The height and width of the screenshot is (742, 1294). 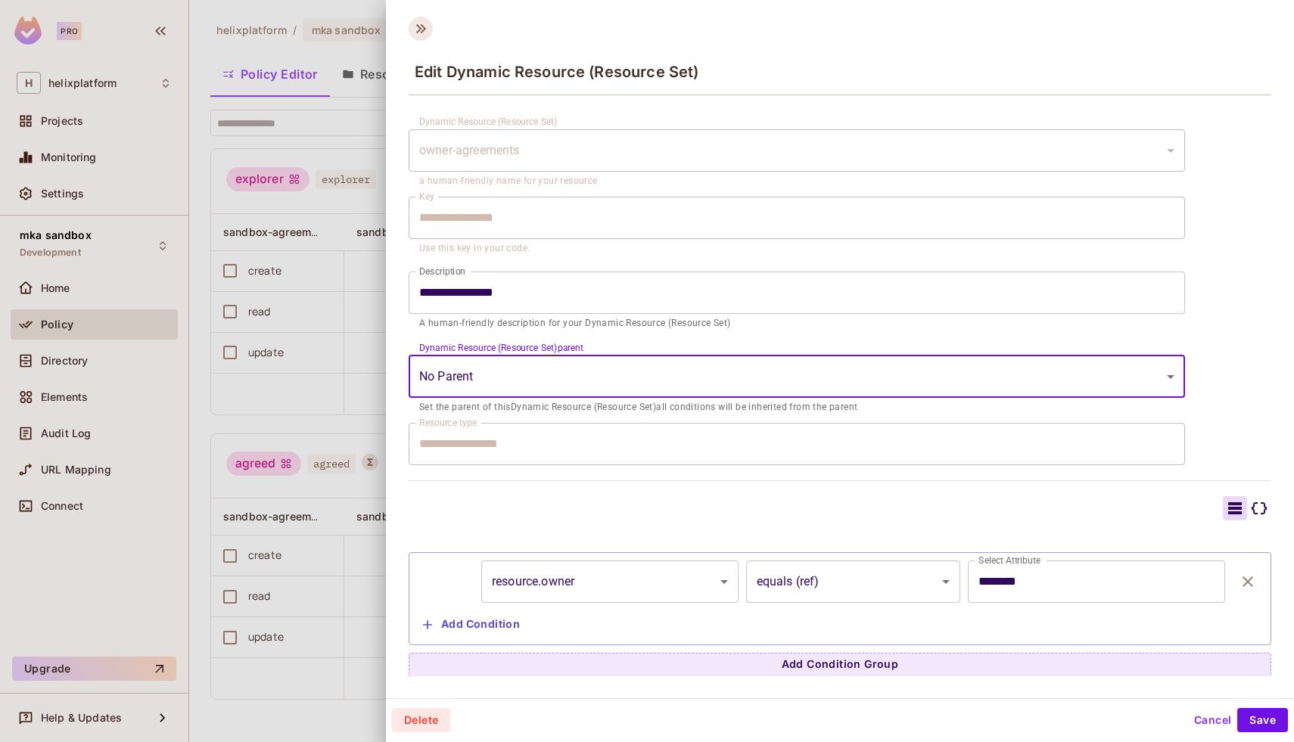 I want to click on label: Dynamic Resource (Resource Set) parent, so click(x=501, y=347).